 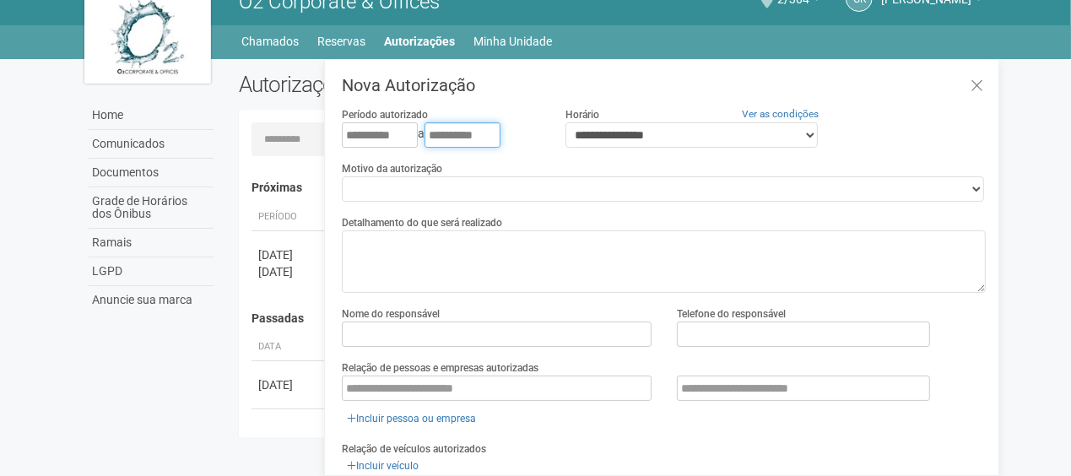 What do you see at coordinates (440, 135) in the screenshot?
I see `div: a` at bounding box center [440, 135].